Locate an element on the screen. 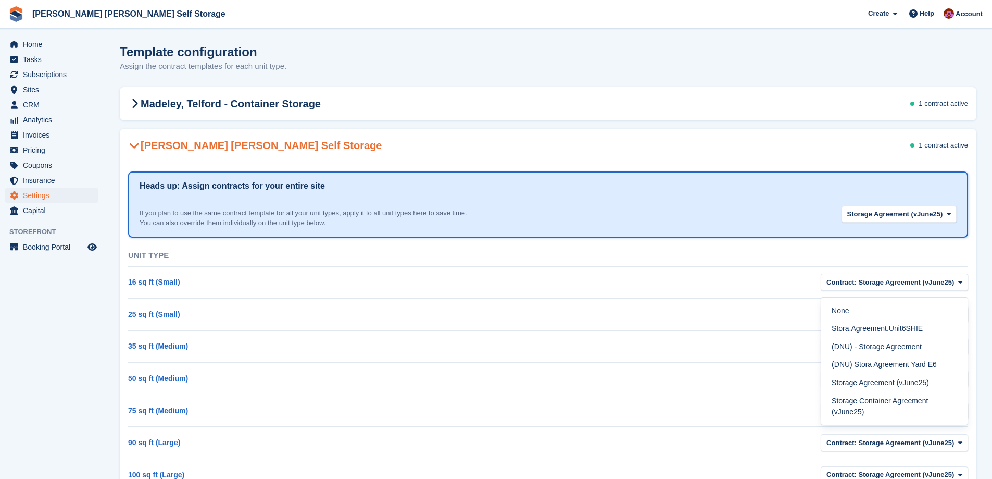 This screenshot has width=992, height=479. a: 16 sq ft (Small) is located at coordinates (154, 282).